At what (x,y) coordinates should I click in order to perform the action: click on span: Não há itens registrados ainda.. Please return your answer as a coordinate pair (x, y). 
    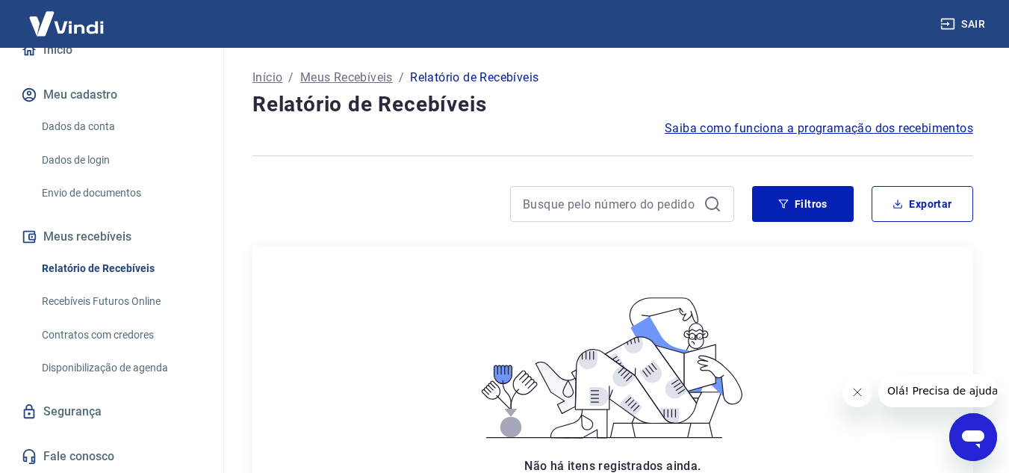
    Looking at the image, I should click on (613, 465).